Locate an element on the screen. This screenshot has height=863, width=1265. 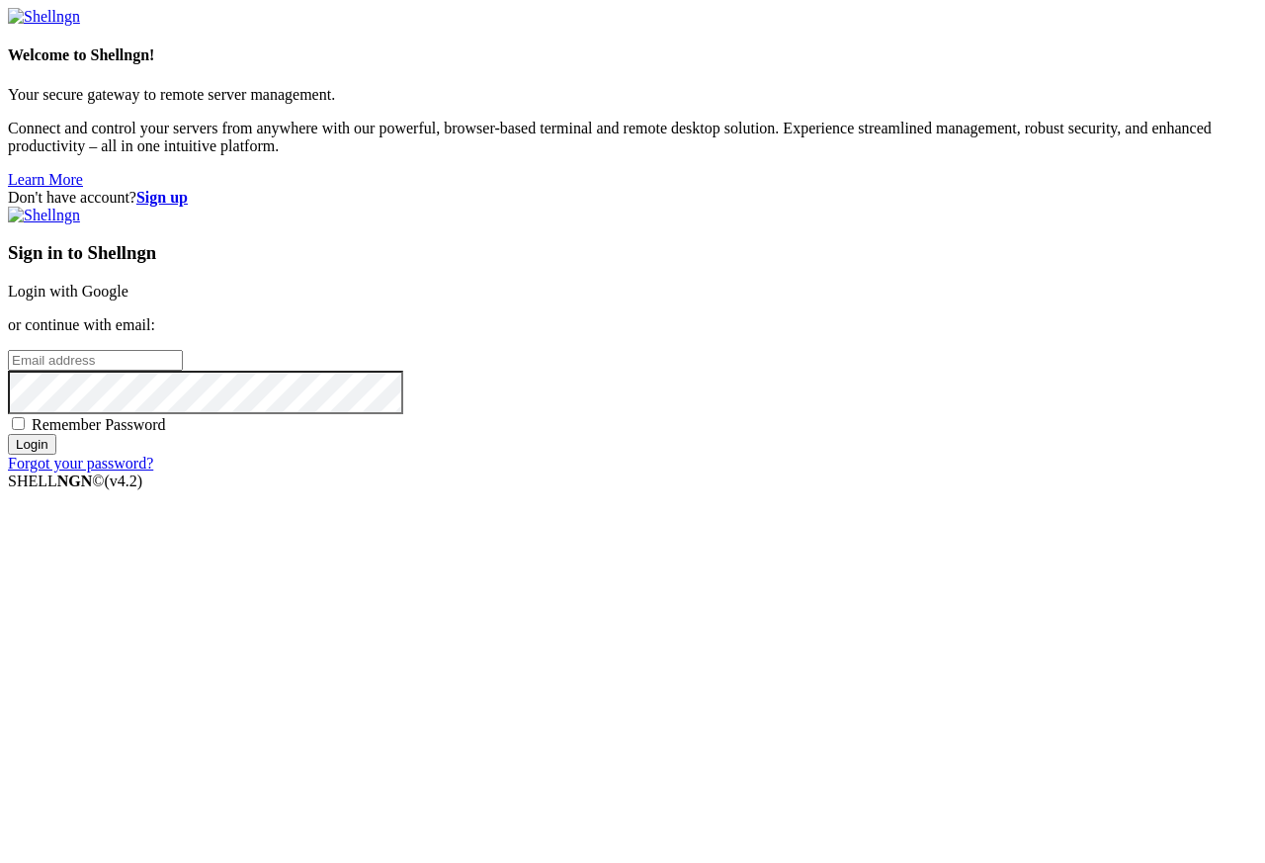
span: Remember Password is located at coordinates (99, 424).